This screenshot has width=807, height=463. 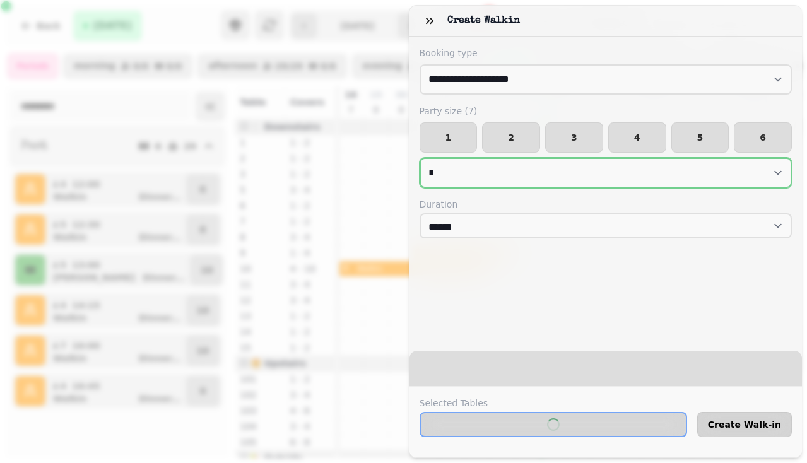 I want to click on span: 3, so click(x=574, y=138).